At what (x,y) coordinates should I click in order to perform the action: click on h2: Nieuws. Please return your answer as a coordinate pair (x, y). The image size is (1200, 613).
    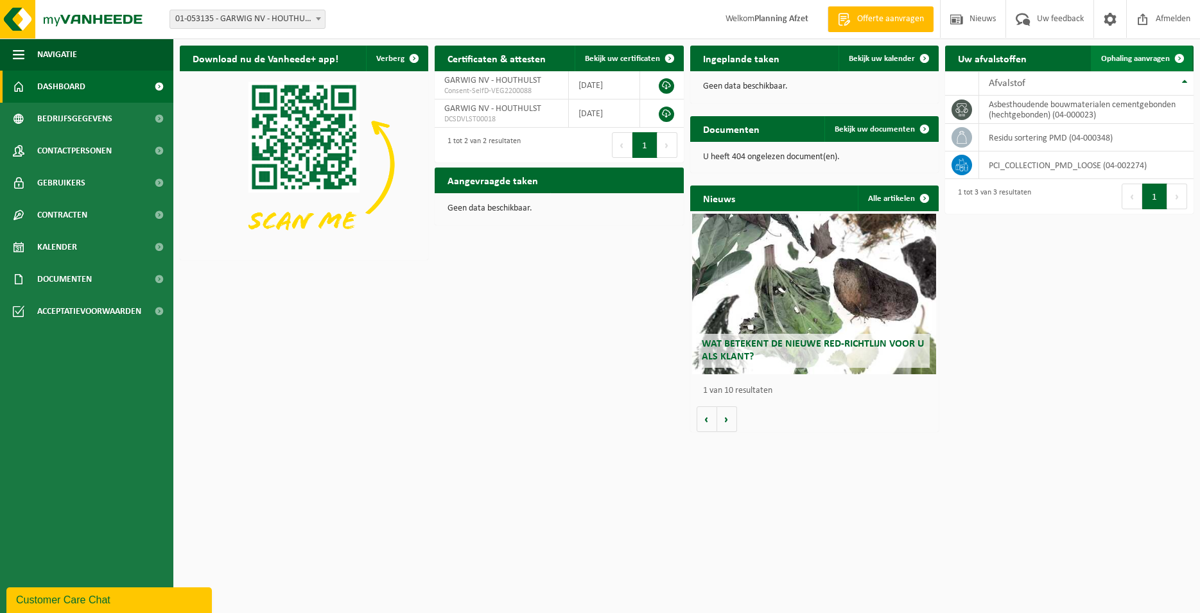
    Looking at the image, I should click on (719, 198).